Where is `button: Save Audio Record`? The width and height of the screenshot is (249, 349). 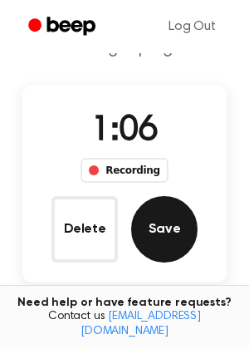
button: Save Audio Record is located at coordinates (164, 229).